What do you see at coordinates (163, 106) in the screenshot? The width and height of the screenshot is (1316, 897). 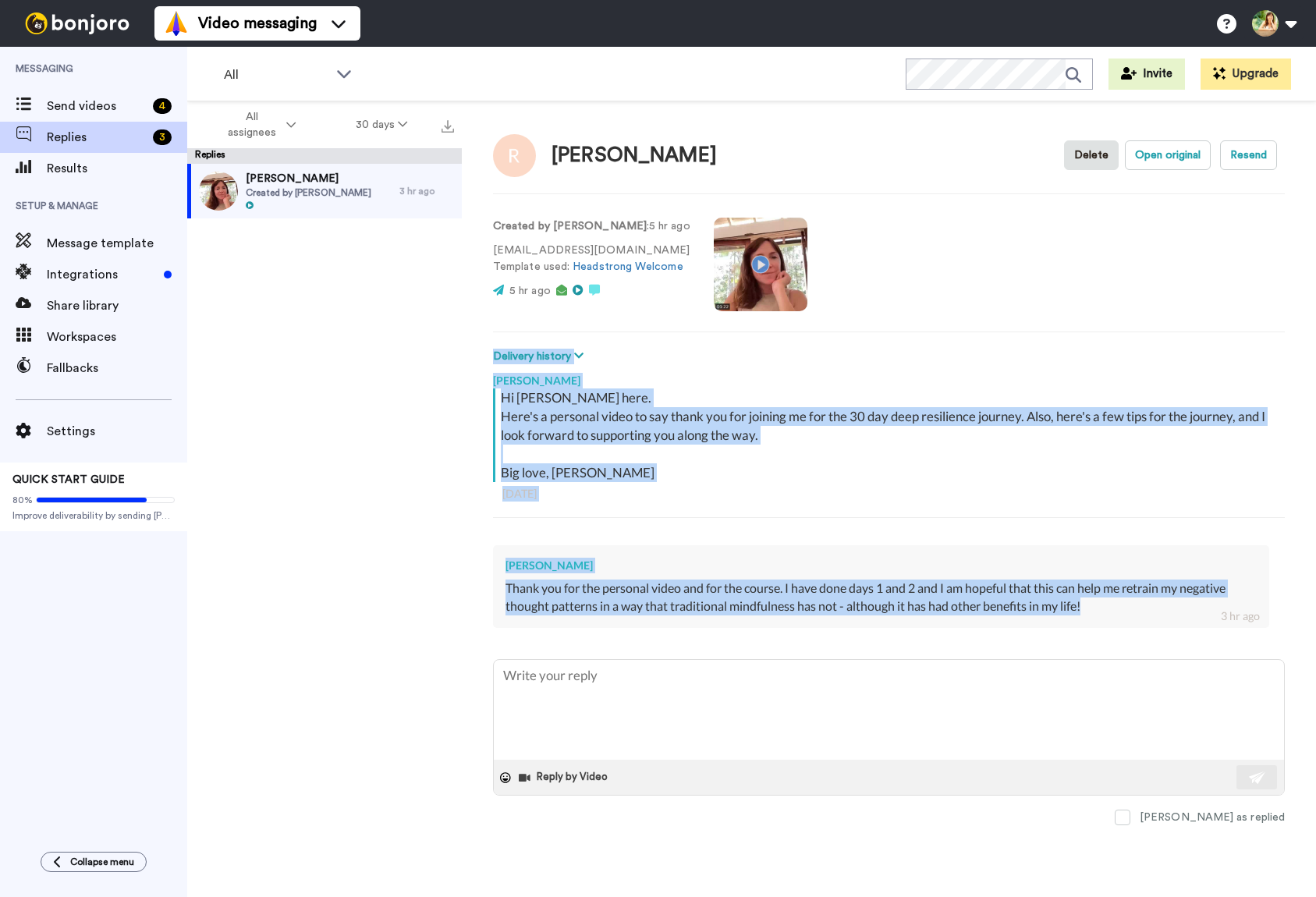 I see `div: 4` at bounding box center [163, 106].